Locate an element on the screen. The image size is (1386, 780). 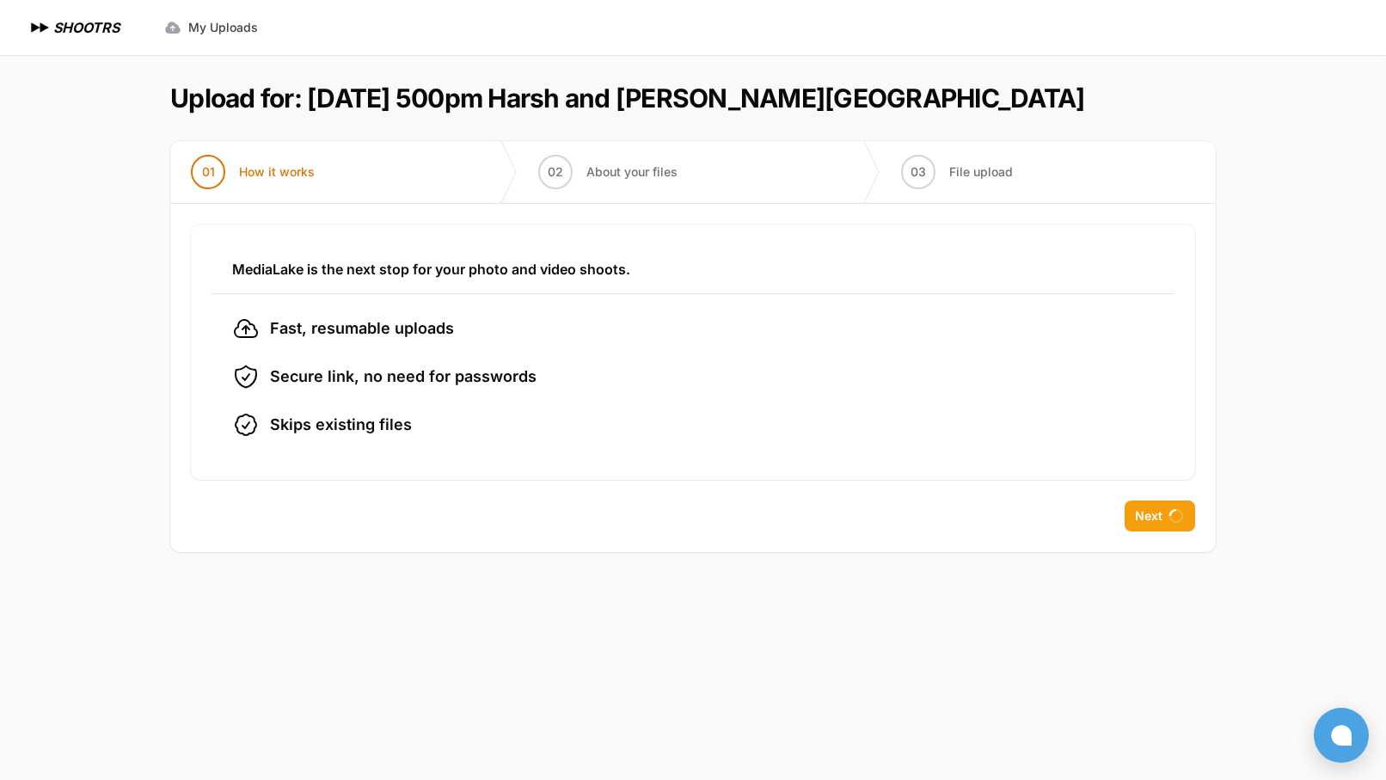
button: Open chat window is located at coordinates (1341, 735).